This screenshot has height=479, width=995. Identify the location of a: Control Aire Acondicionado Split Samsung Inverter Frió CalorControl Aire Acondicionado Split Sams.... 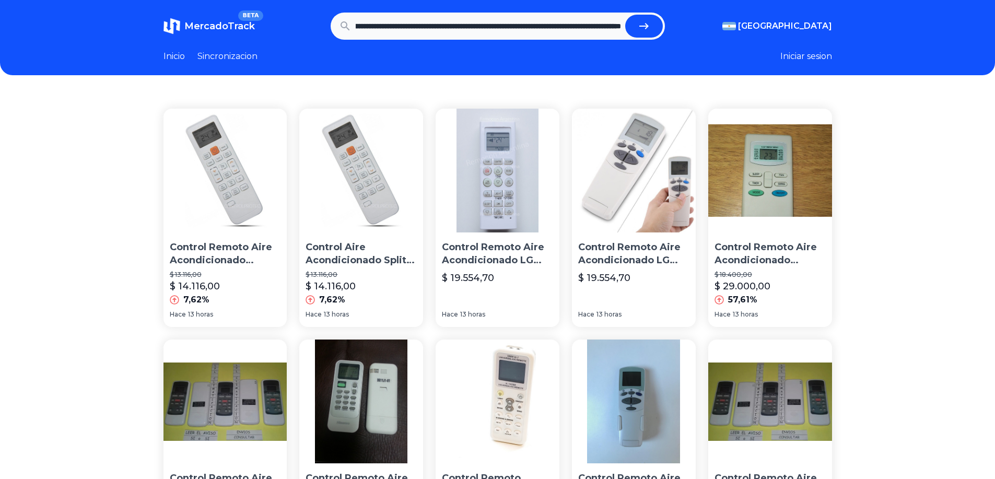
(361, 218).